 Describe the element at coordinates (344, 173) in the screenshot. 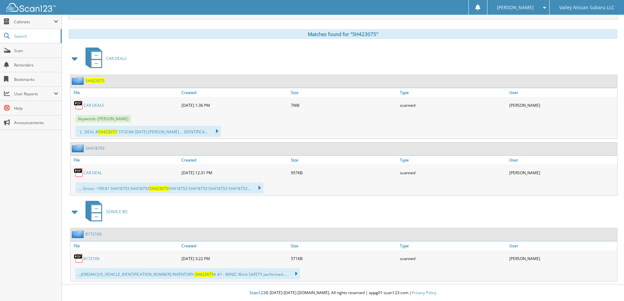

I see `div: 957KB` at that location.